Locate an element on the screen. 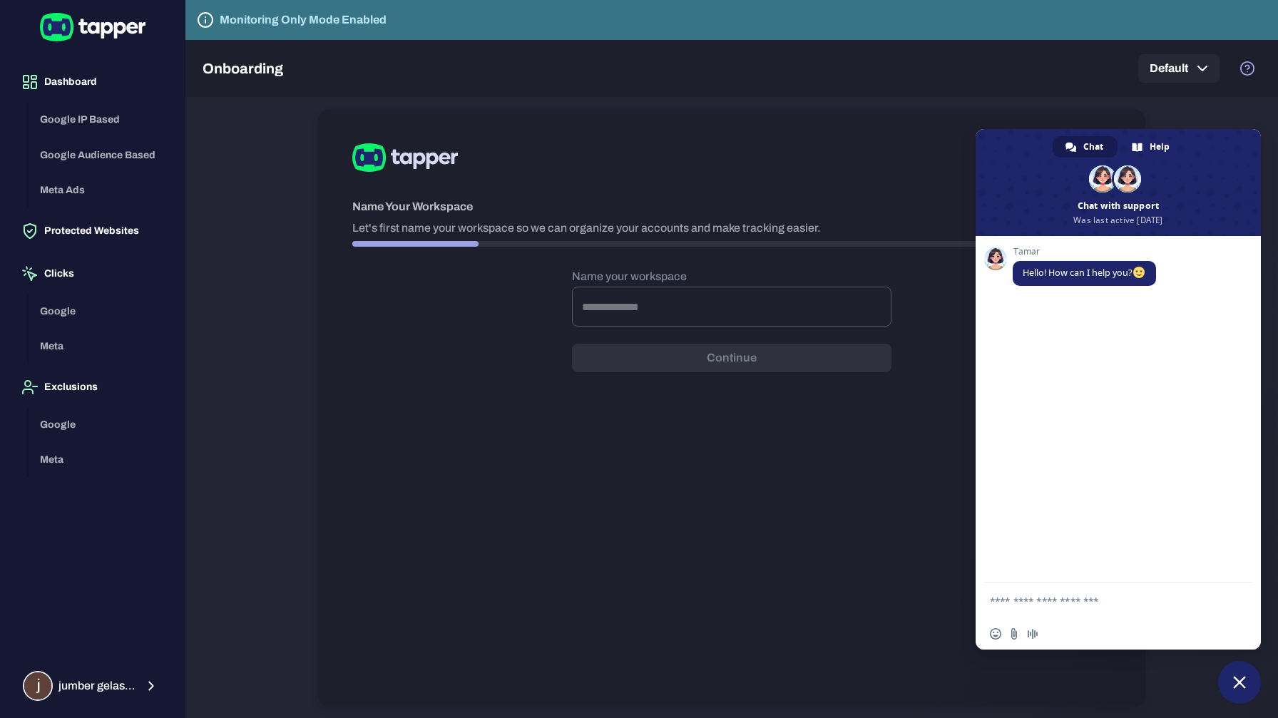 The image size is (1278, 718). span: Tamar is located at coordinates (1084, 252).